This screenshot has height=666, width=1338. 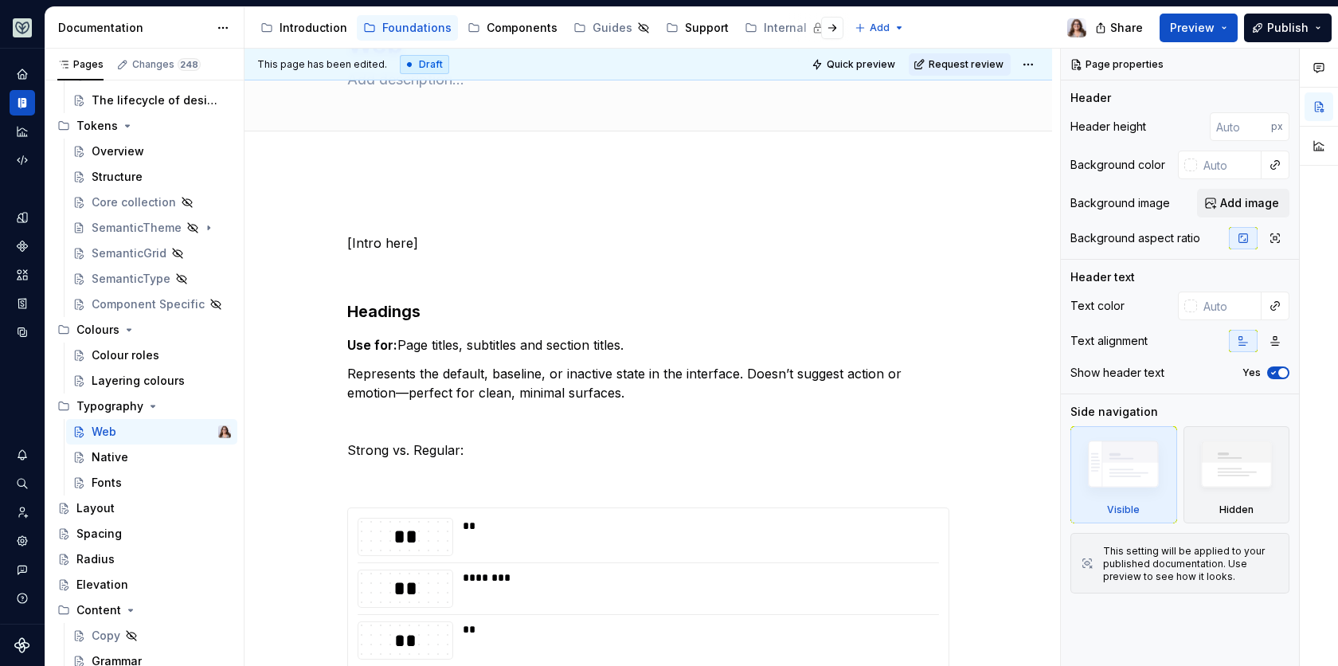 I want to click on button: Share, so click(x=1120, y=28).